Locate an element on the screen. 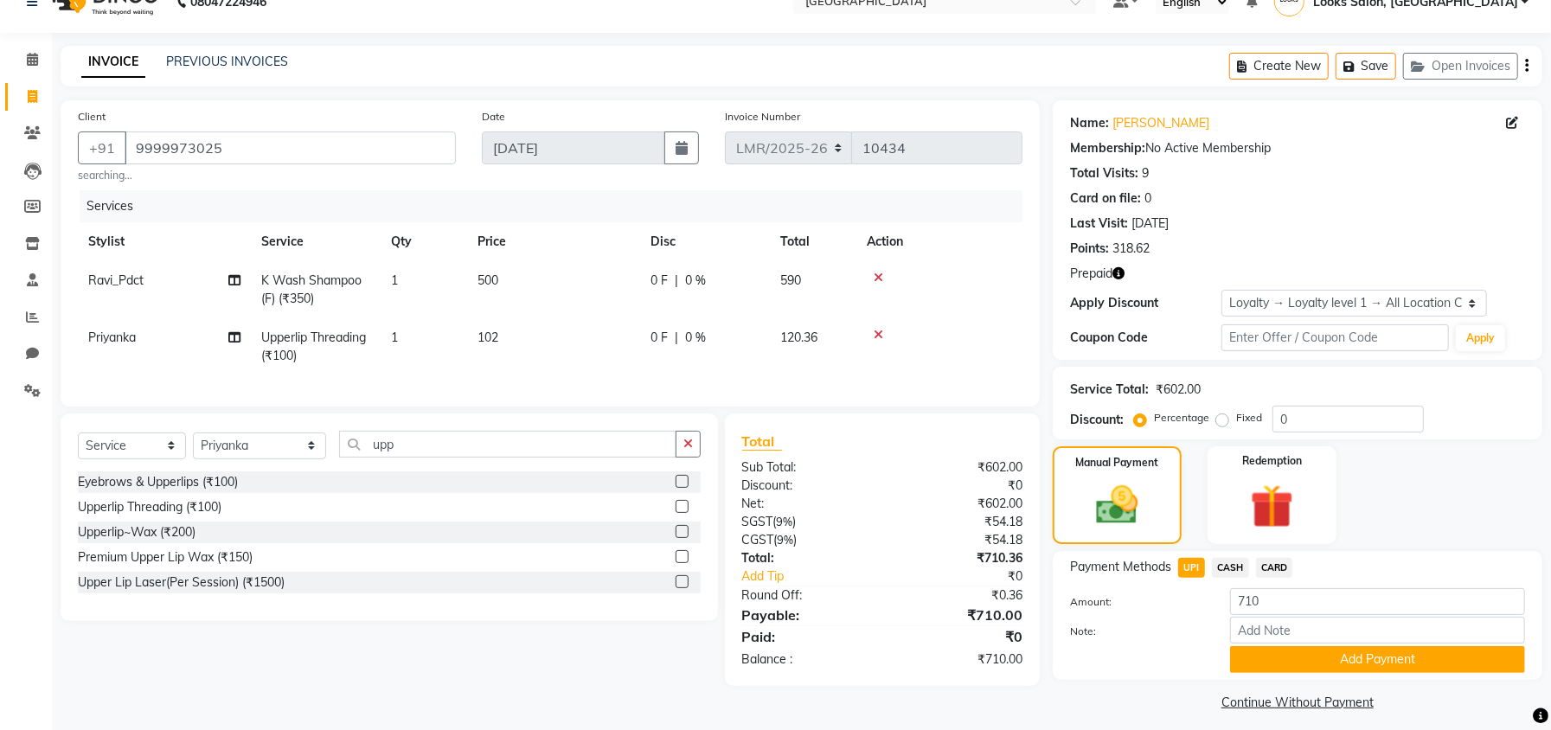 This screenshot has height=730, width=1551. div: Membership: is located at coordinates (1107, 148).